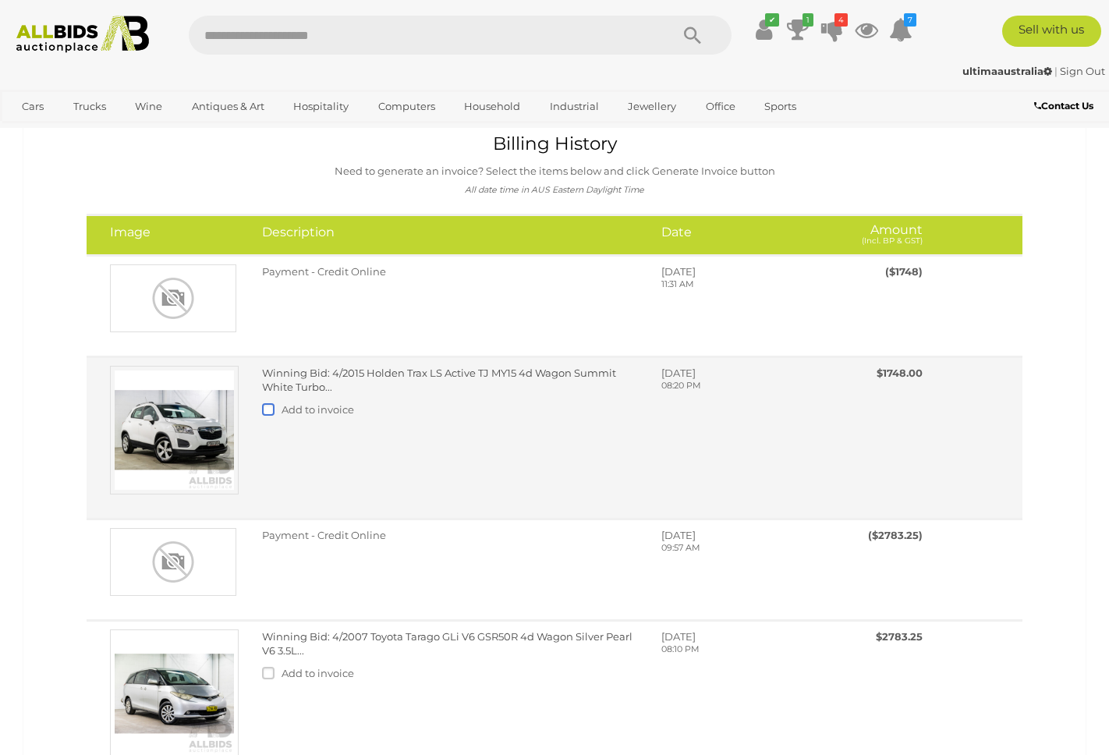 Image resolution: width=1109 pixels, height=755 pixels. I want to click on p: 09:57 AM, so click(735, 548).